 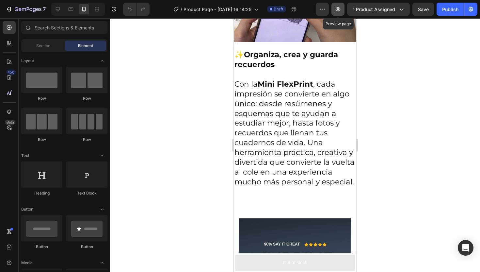 I want to click on span: Save, so click(x=423, y=9).